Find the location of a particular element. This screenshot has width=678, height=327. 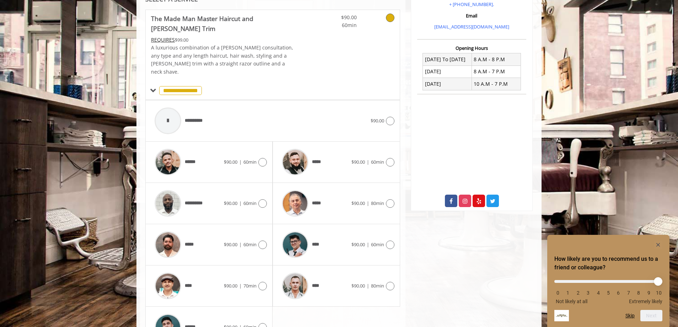

td: 10 A.M - 7 P.M is located at coordinates (496, 84).